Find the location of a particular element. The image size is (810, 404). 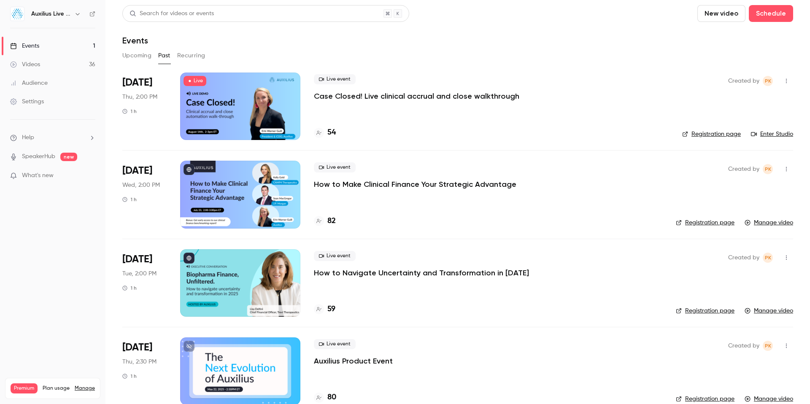

a: Case Closed! Live clinical accrual and close walkthrough is located at coordinates (417, 96).